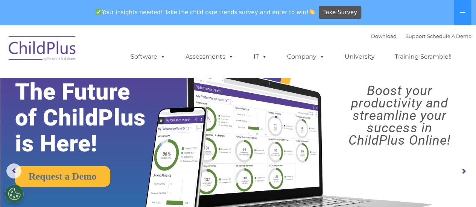 The height and width of the screenshot is (207, 476). I want to click on a: IT, so click(260, 57).